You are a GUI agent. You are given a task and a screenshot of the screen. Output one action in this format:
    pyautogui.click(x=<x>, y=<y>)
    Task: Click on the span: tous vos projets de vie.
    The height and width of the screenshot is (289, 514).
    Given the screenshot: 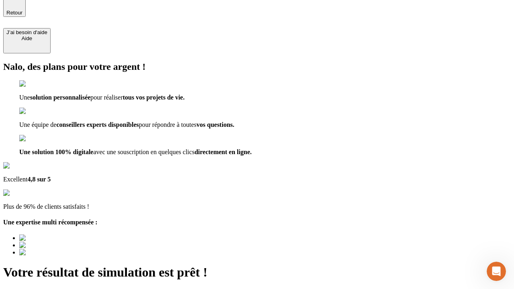 What is the action you would take?
    pyautogui.click(x=154, y=97)
    